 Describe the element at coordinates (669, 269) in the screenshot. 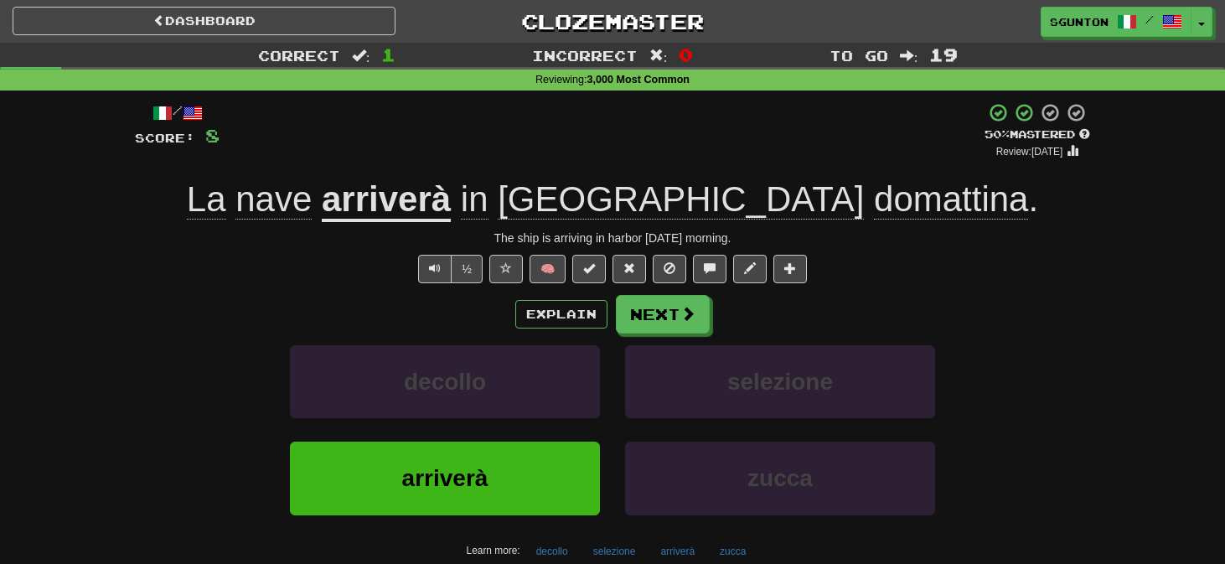

I see `button: Ignore sentence (alt+i)` at that location.